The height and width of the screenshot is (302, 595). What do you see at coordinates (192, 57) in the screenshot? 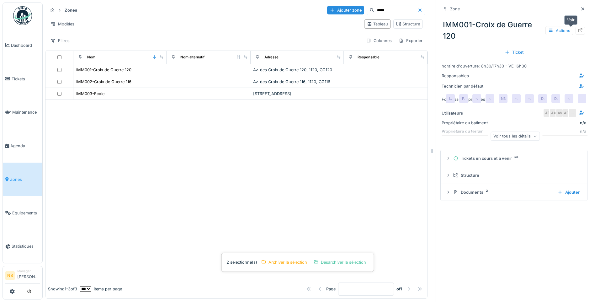
I see `div: Nom alternatif` at bounding box center [192, 57].